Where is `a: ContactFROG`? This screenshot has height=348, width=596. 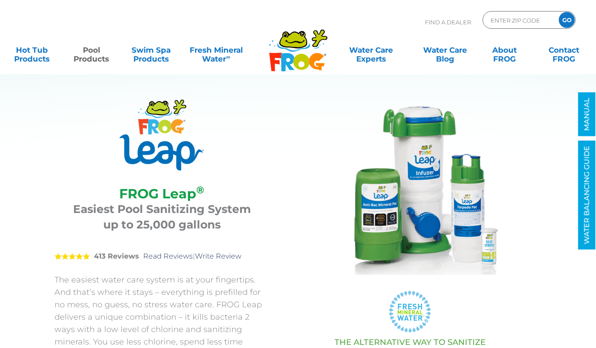
a: ContactFROG is located at coordinates (564, 50).